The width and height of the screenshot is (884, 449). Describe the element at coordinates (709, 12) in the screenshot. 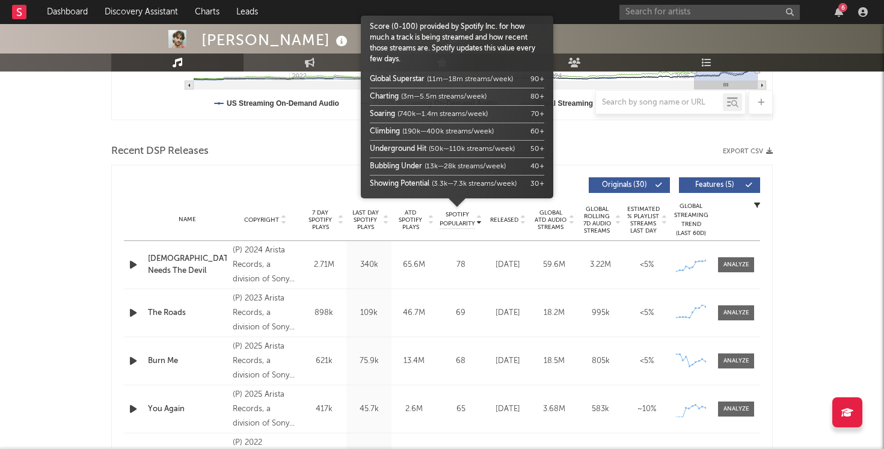

I see `input: Search for artists` at that location.